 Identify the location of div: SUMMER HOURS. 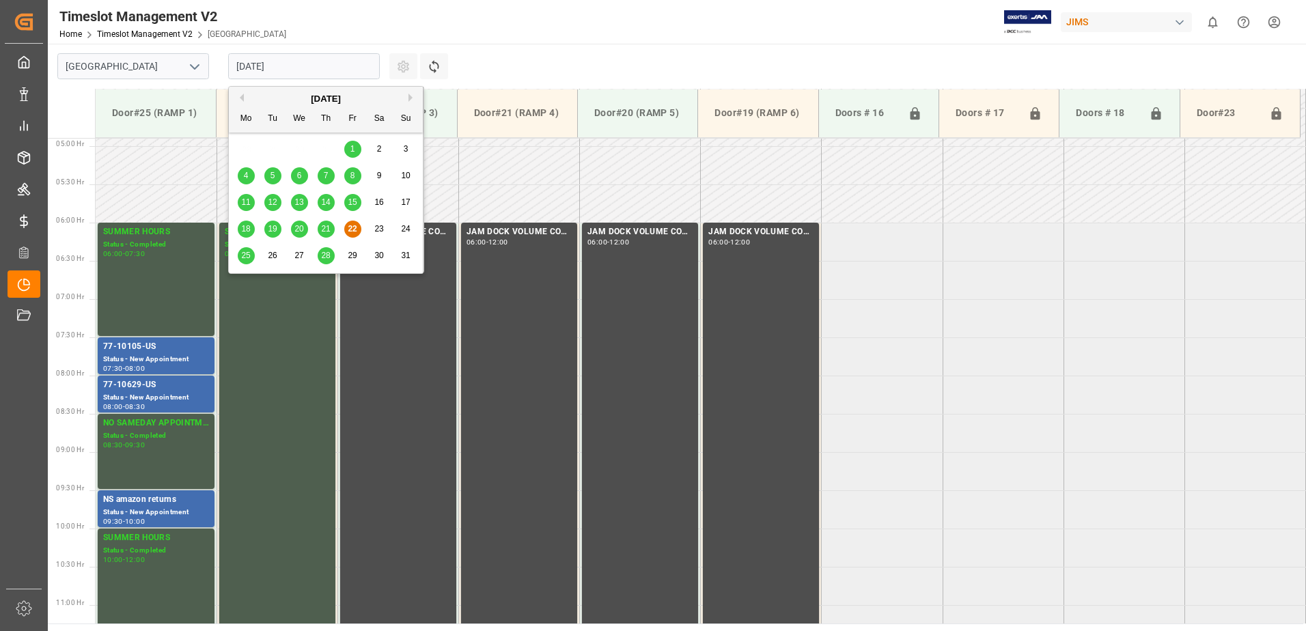
(156, 232).